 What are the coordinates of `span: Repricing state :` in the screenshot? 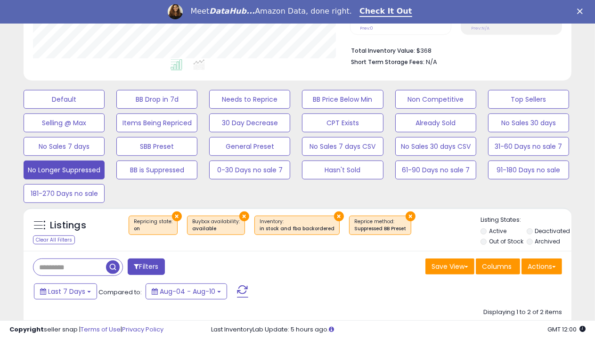 It's located at (153, 225).